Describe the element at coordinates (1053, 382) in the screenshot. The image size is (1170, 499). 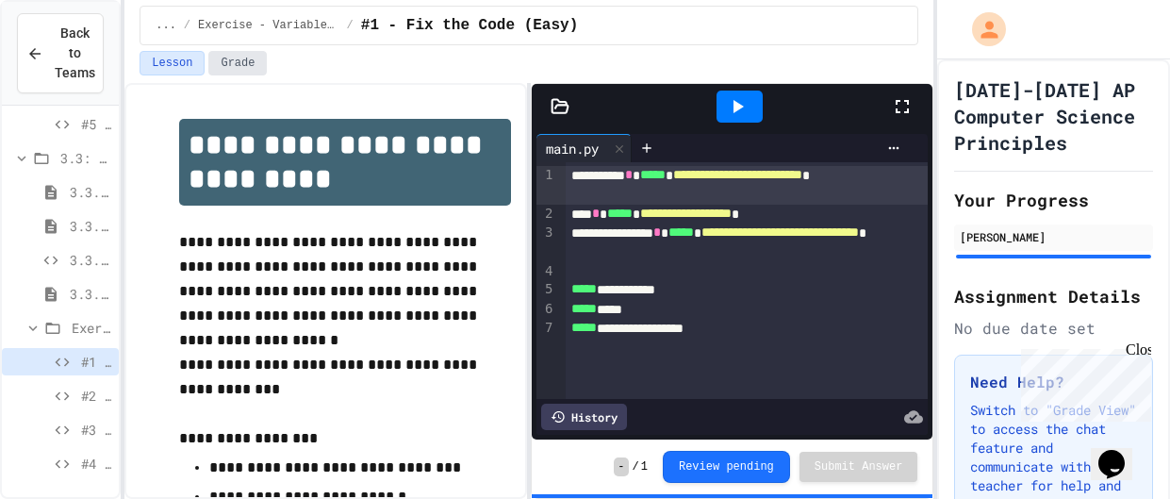
I see `h3: Need Help?` at that location.